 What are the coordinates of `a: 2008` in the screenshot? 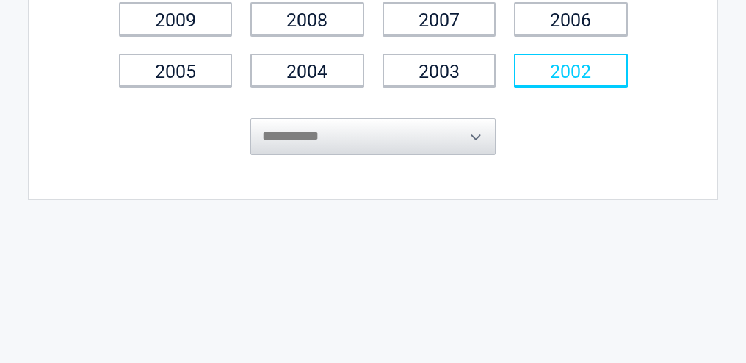 It's located at (307, 18).